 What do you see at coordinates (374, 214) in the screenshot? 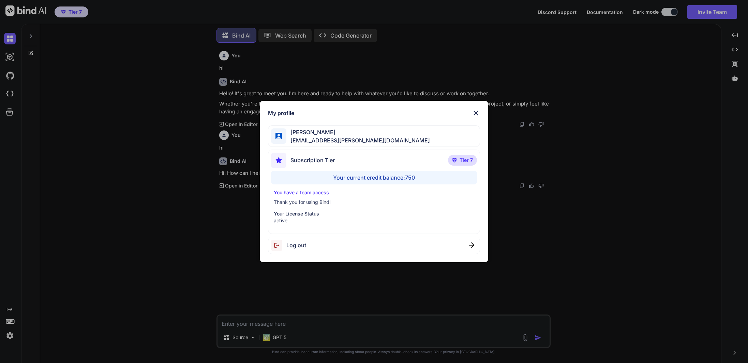
I see `p: Your License Status` at bounding box center [374, 214].